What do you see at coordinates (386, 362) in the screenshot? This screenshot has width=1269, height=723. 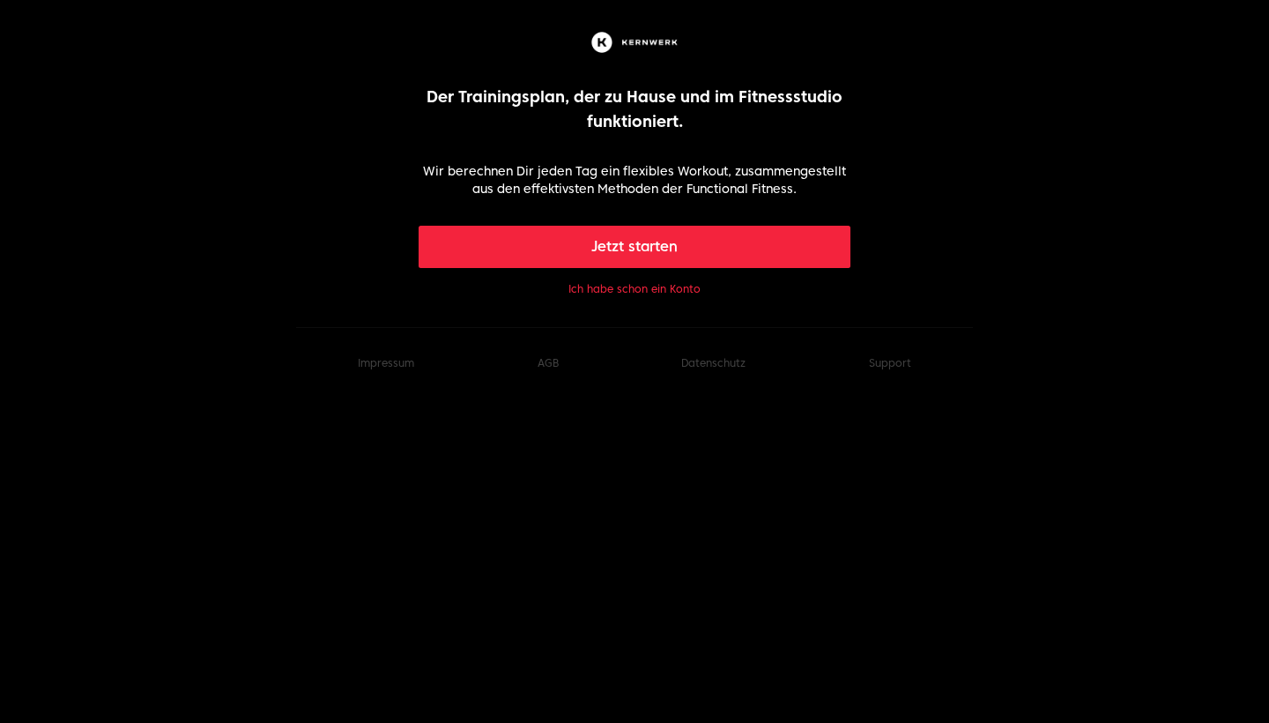 I see `a: Impressum` at bounding box center [386, 362].